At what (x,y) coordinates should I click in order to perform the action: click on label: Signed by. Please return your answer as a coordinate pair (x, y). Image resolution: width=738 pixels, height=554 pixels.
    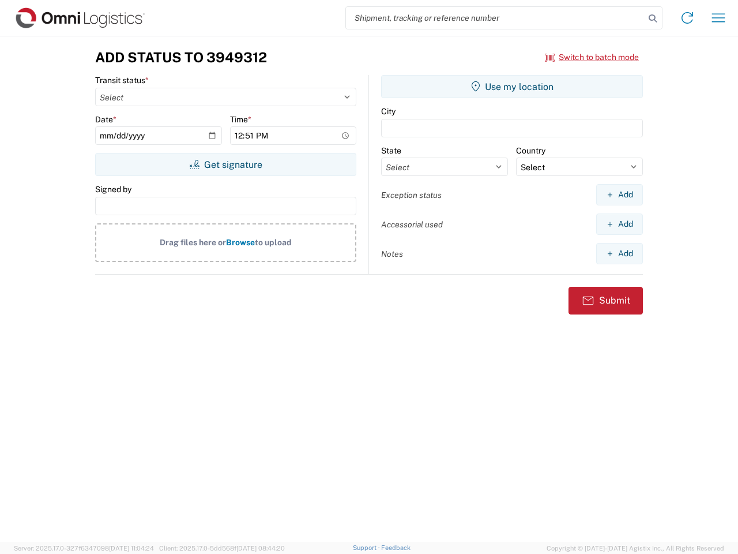
    Looking at the image, I should click on (113, 189).